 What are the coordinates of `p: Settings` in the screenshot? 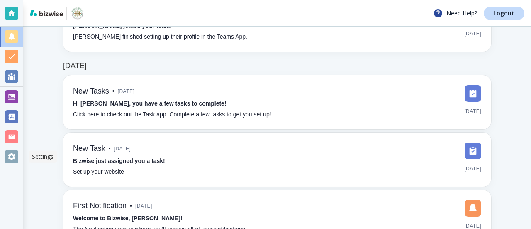 It's located at (43, 156).